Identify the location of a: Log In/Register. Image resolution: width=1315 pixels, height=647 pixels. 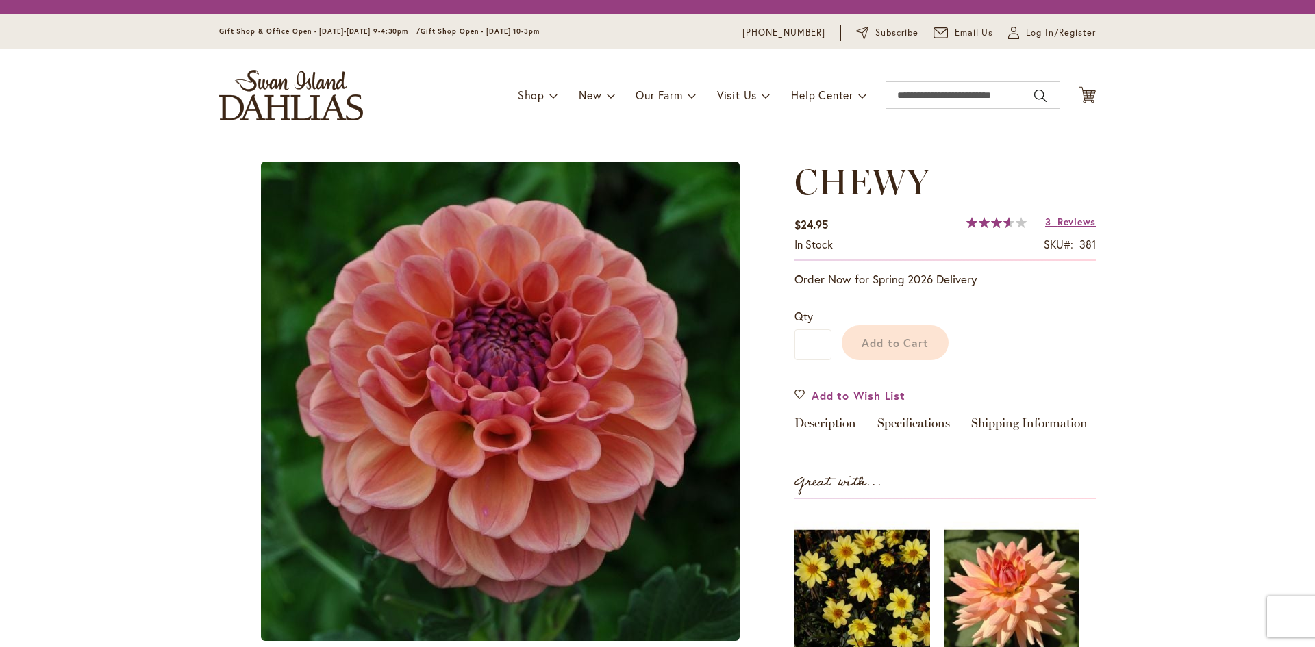
(1052, 33).